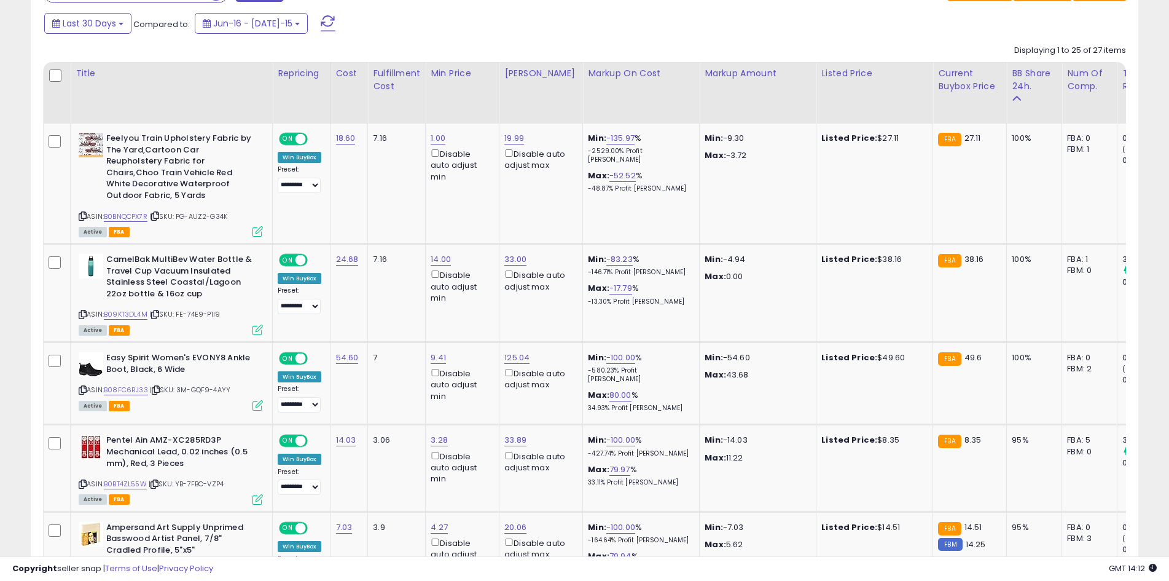 This screenshot has width=1169, height=581. Describe the element at coordinates (756, 440) in the screenshot. I see `p: -14.03` at that location.